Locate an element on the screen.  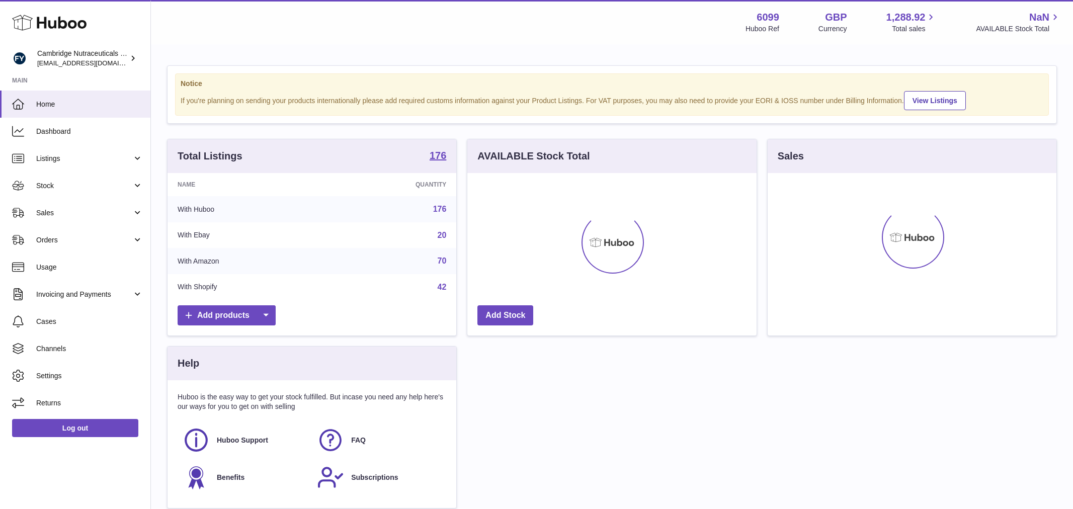
span: Orders is located at coordinates (84, 240).